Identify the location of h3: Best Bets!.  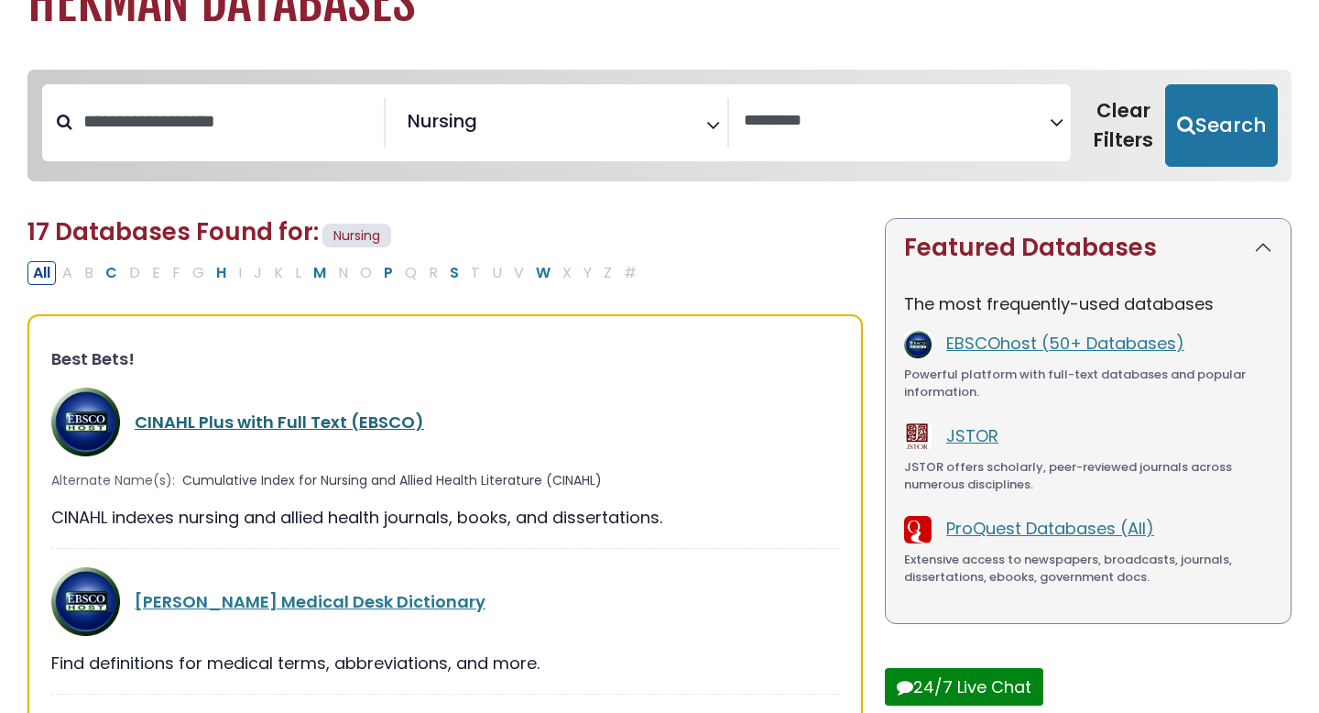
(445, 359).